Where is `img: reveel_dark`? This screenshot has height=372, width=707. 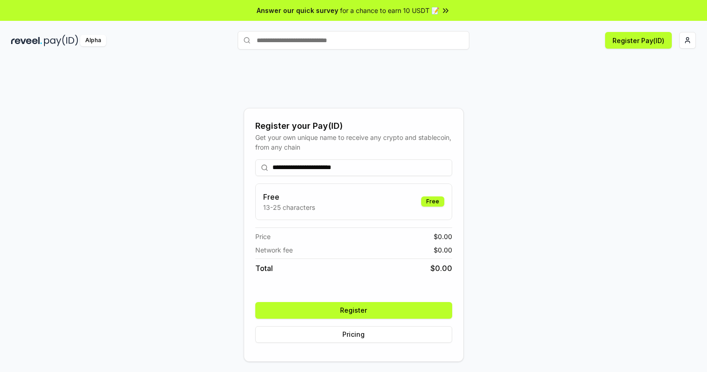
img: reveel_dark is located at coordinates (26, 40).